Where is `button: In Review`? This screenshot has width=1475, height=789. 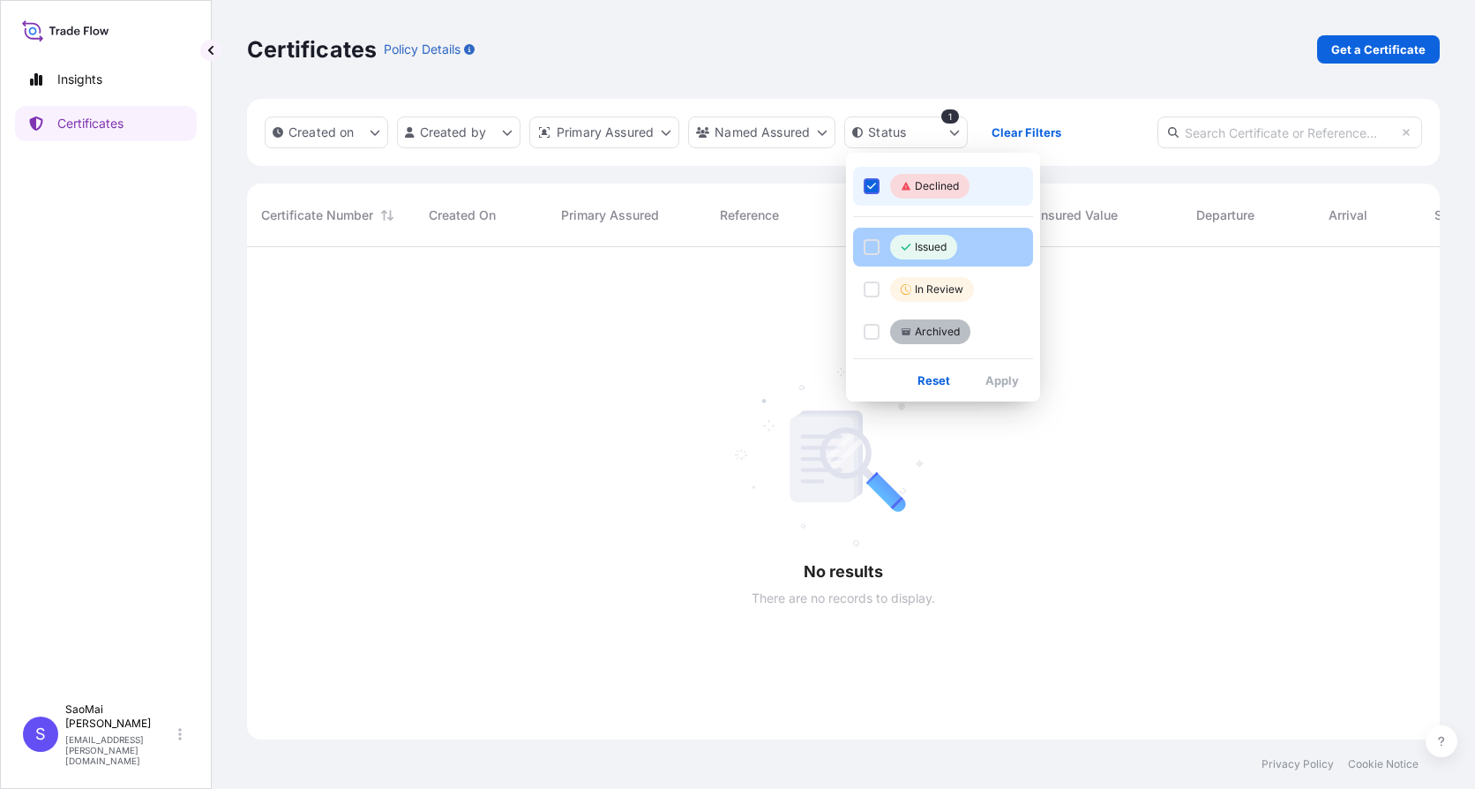
button: In Review is located at coordinates (943, 289).